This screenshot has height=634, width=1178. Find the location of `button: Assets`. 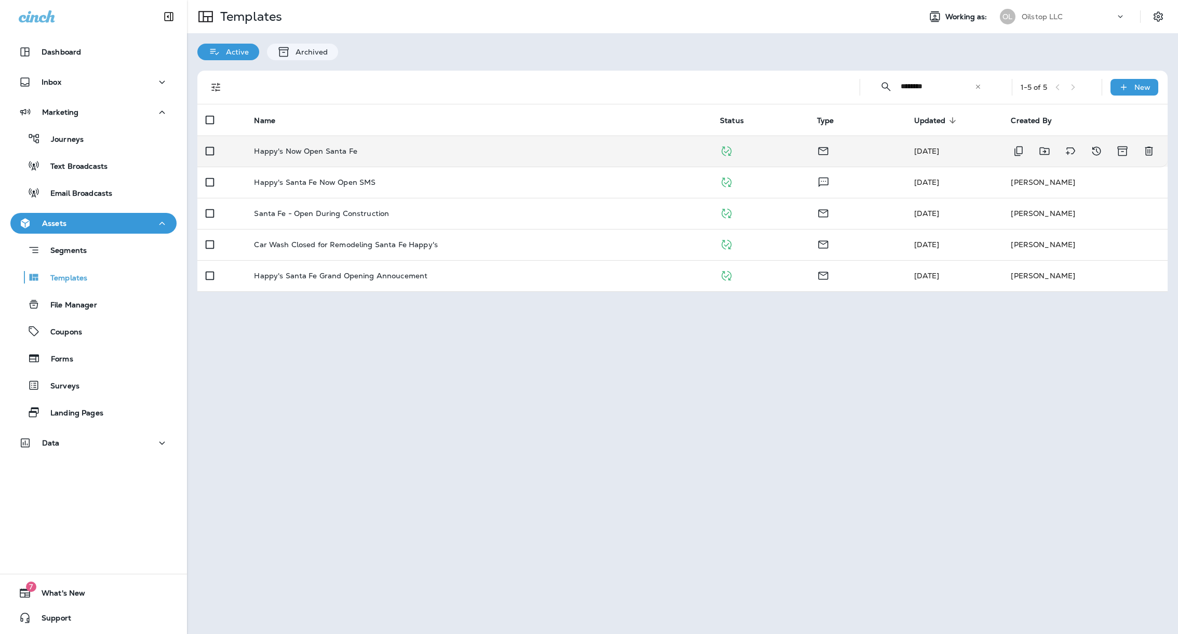

button: Assets is located at coordinates (93, 223).